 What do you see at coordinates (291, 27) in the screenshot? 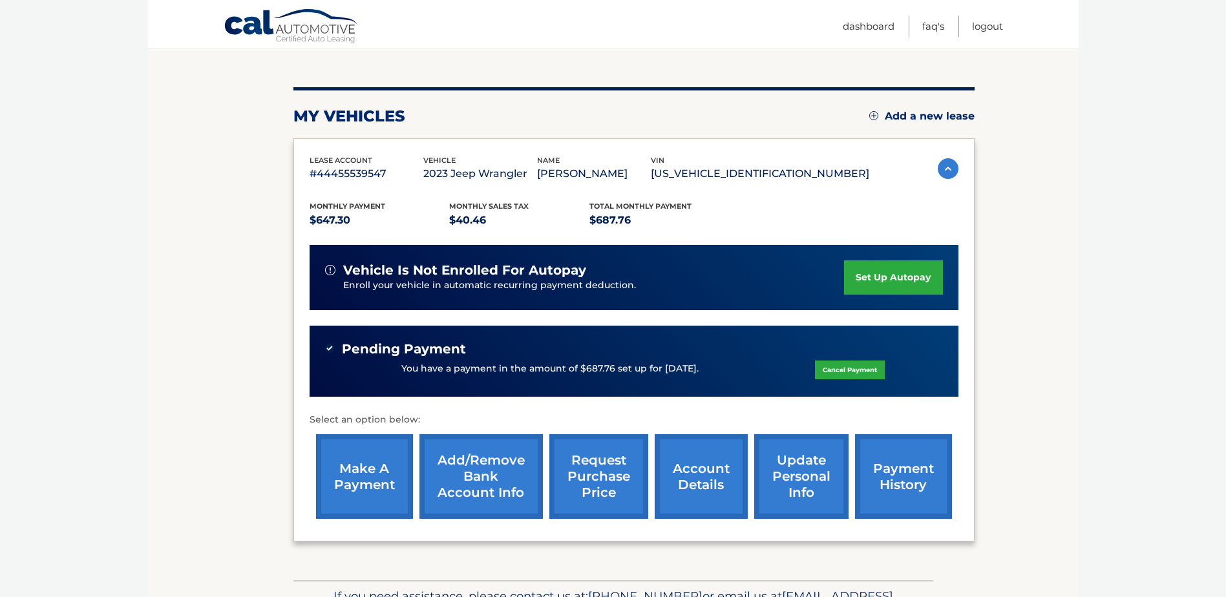
I see `a: Cal Automotive` at bounding box center [291, 27].